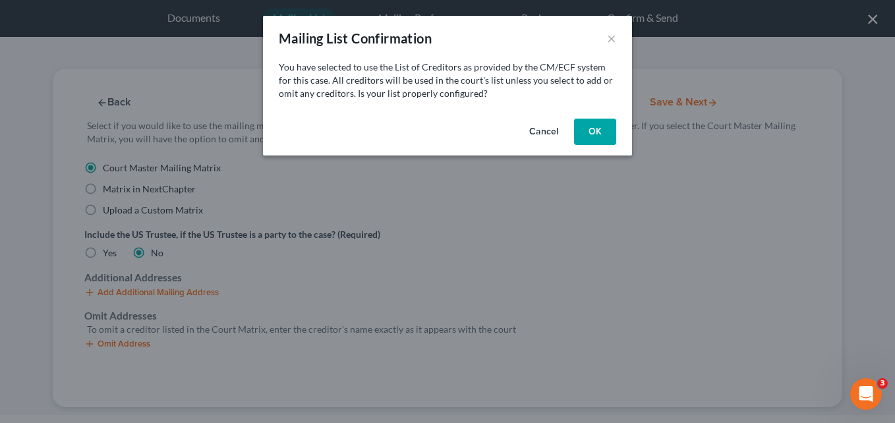  I want to click on p: You have selected to use the List of Creditors as provided by the CM/ECF system for this case. Al..., so click(447, 80).